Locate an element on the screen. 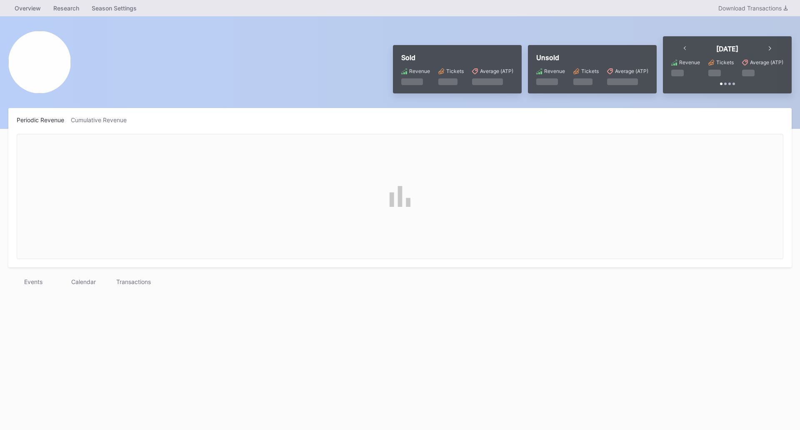 Image resolution: width=800 pixels, height=430 pixels. a: Overview is located at coordinates (27, 8).